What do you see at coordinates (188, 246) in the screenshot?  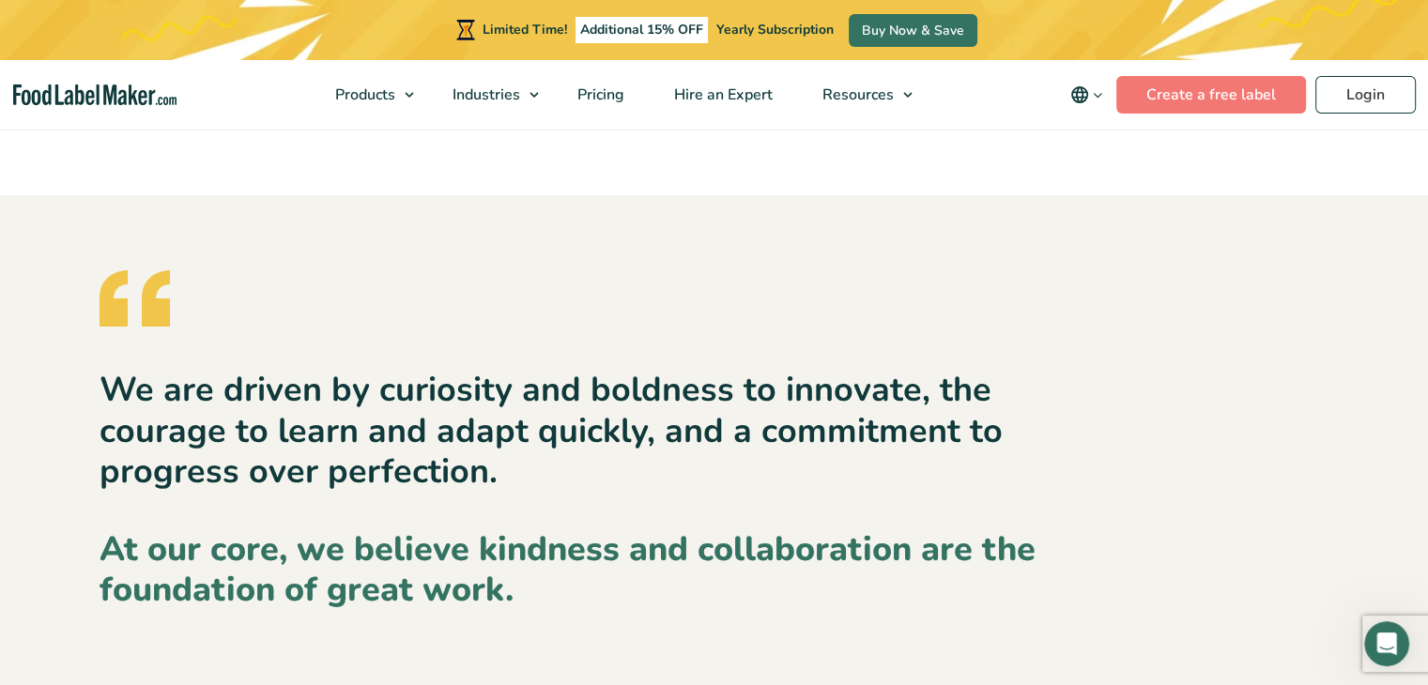 I see `div: Recent message` at bounding box center [188, 246].